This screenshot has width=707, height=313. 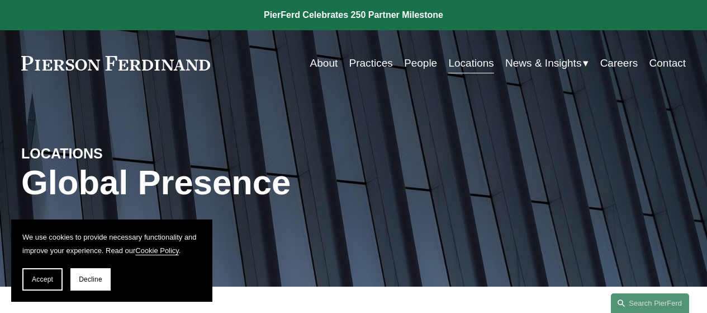 I want to click on a: Careers, so click(x=619, y=63).